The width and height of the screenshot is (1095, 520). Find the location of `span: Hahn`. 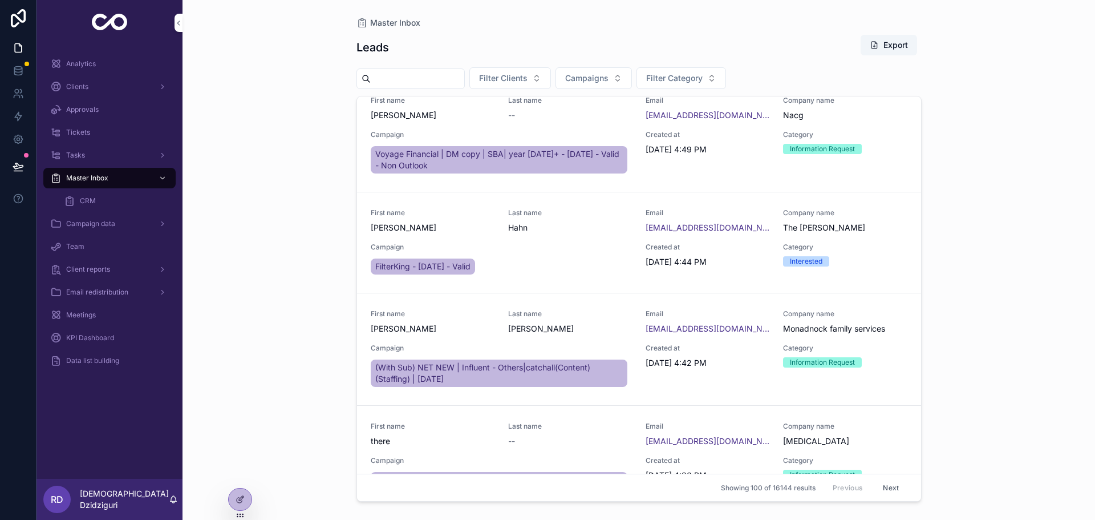

span: Hahn is located at coordinates (570, 228).